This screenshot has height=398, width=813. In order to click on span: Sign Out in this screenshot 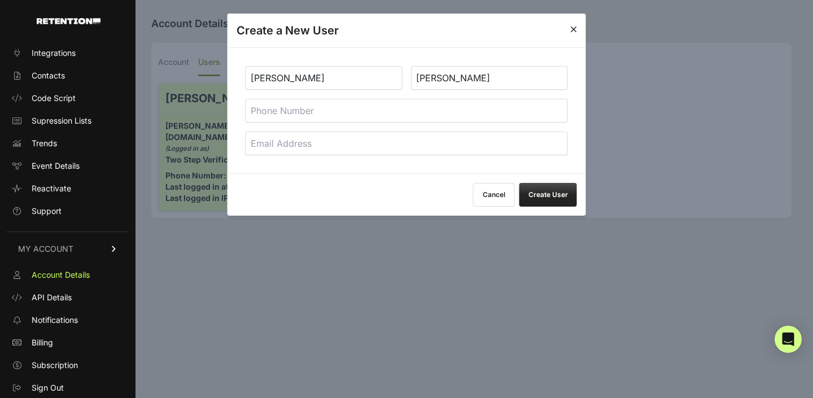, I will do `click(47, 388)`.